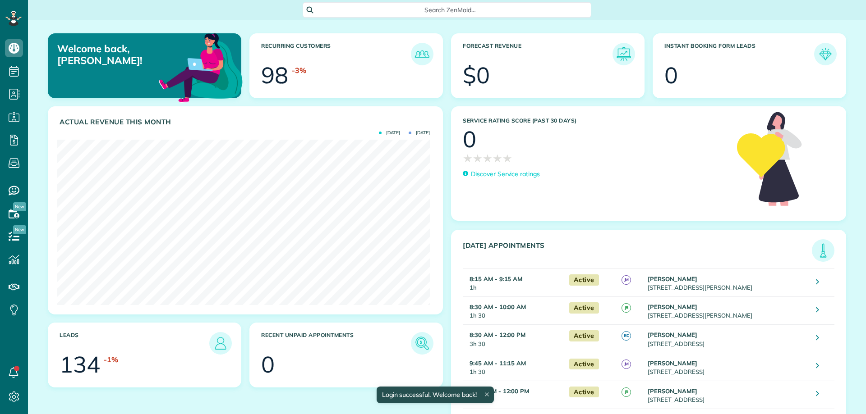 The height and width of the screenshot is (414, 866). What do you see at coordinates (497, 335) in the screenshot?
I see `strong: 8:30 AM - 12:00 PM` at bounding box center [497, 335].